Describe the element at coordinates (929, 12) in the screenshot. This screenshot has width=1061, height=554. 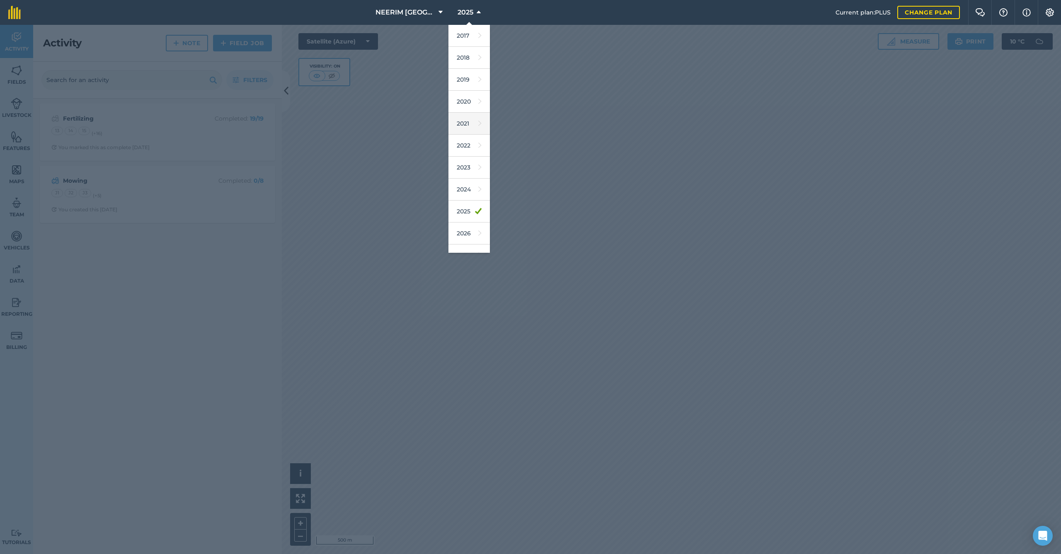
I see `a: Change plan` at that location.